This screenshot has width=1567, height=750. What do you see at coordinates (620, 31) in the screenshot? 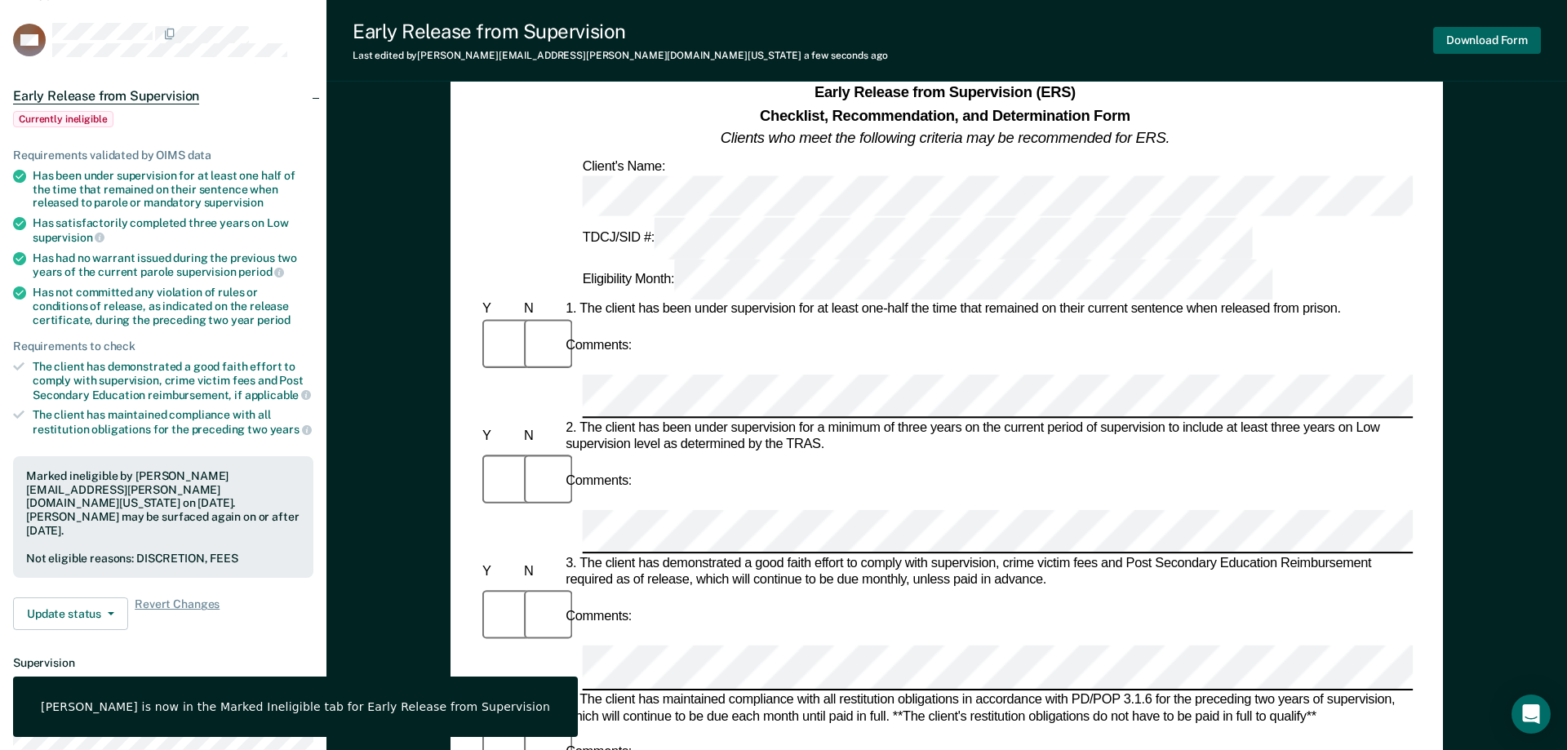
I see `div: Early Release from Supervision` at bounding box center [620, 31].